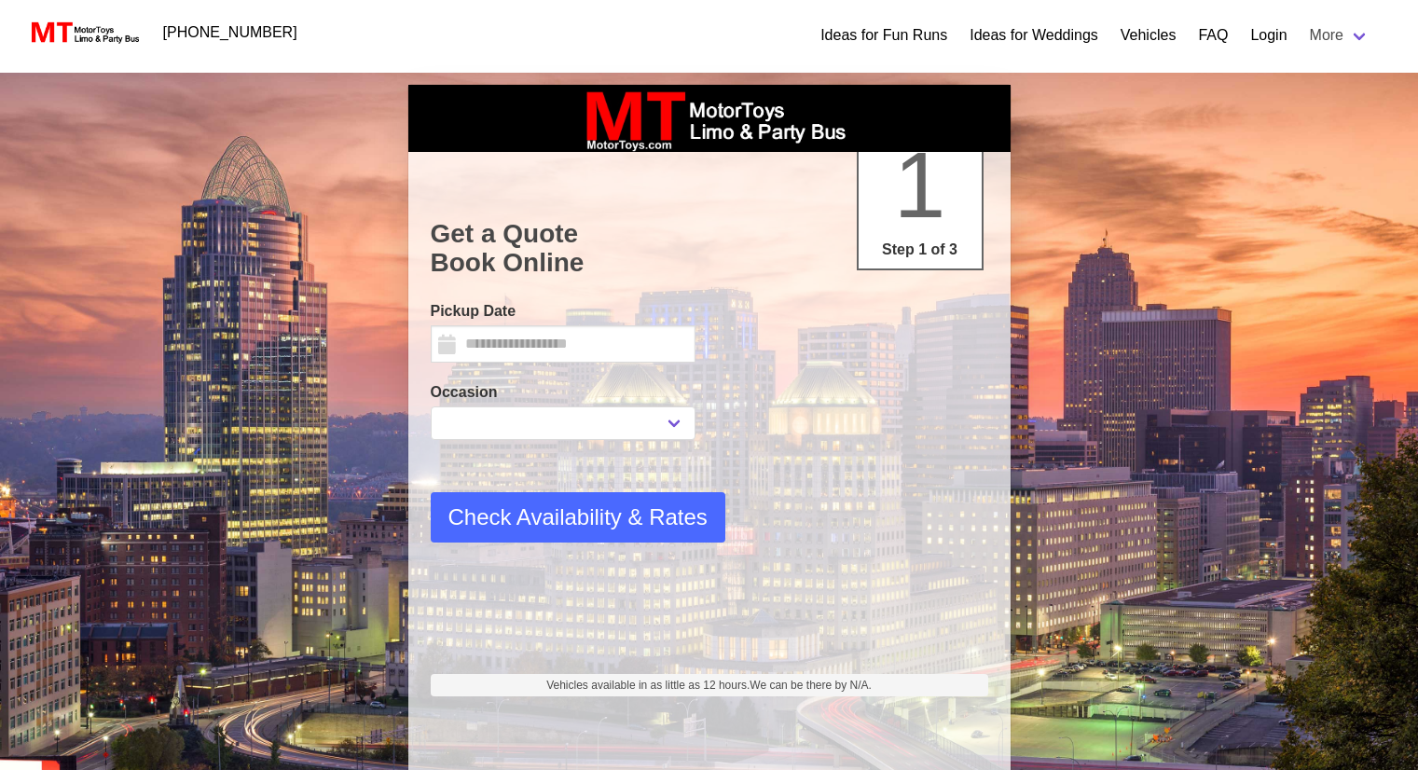 This screenshot has width=1418, height=770. I want to click on a: Login, so click(1268, 35).